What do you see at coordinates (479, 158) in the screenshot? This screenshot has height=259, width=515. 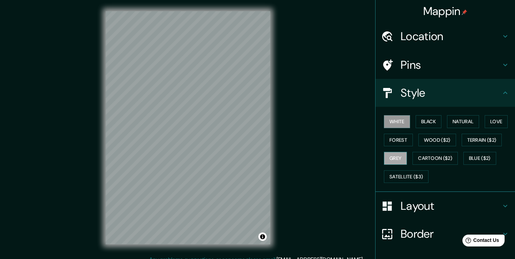 I see `button: Blue ($2)` at bounding box center [479, 158].